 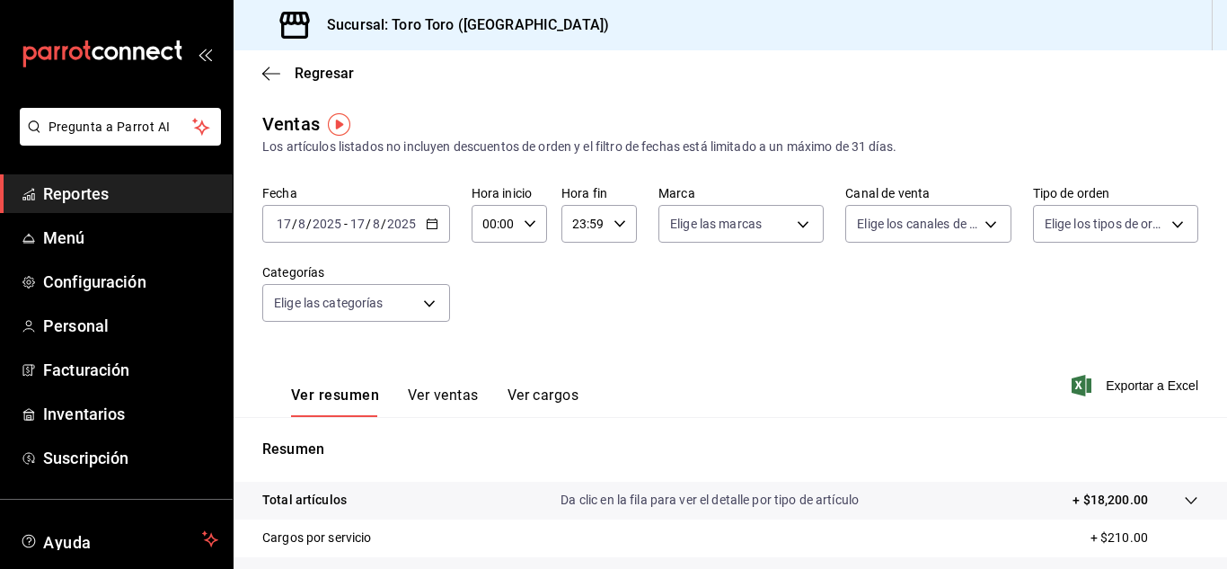 What do you see at coordinates (130, 457) in the screenshot?
I see `span: Suscripción` at bounding box center [130, 457].